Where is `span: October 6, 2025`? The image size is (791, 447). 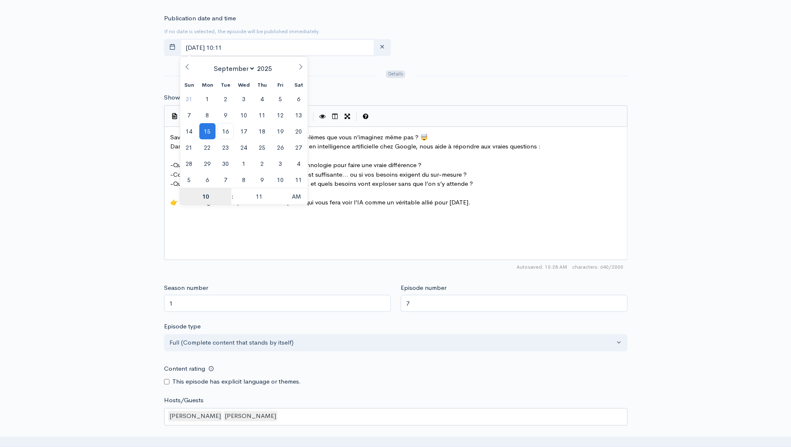
span: October 6, 2025 is located at coordinates (207, 180).